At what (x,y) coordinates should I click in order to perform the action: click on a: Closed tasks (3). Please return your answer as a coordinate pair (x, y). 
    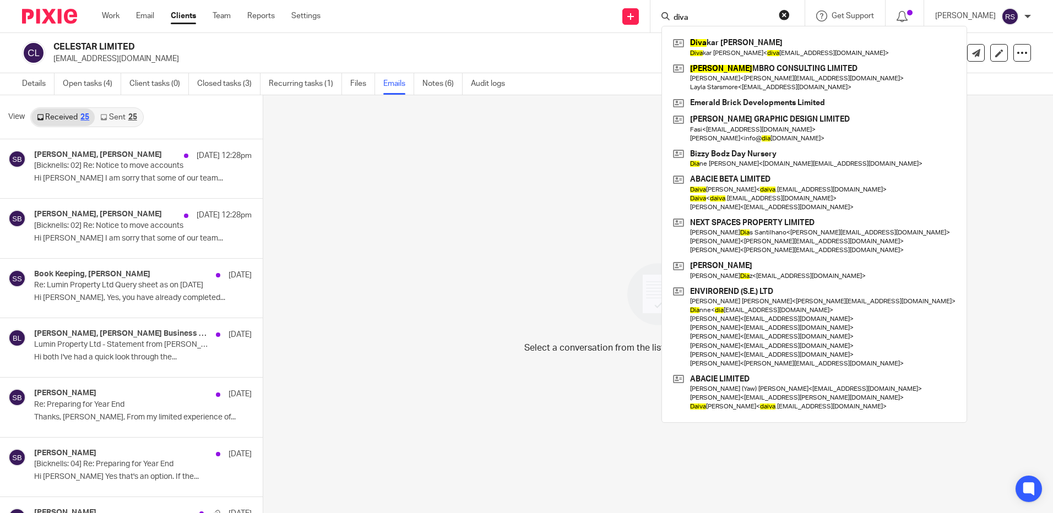
    Looking at the image, I should click on (229, 84).